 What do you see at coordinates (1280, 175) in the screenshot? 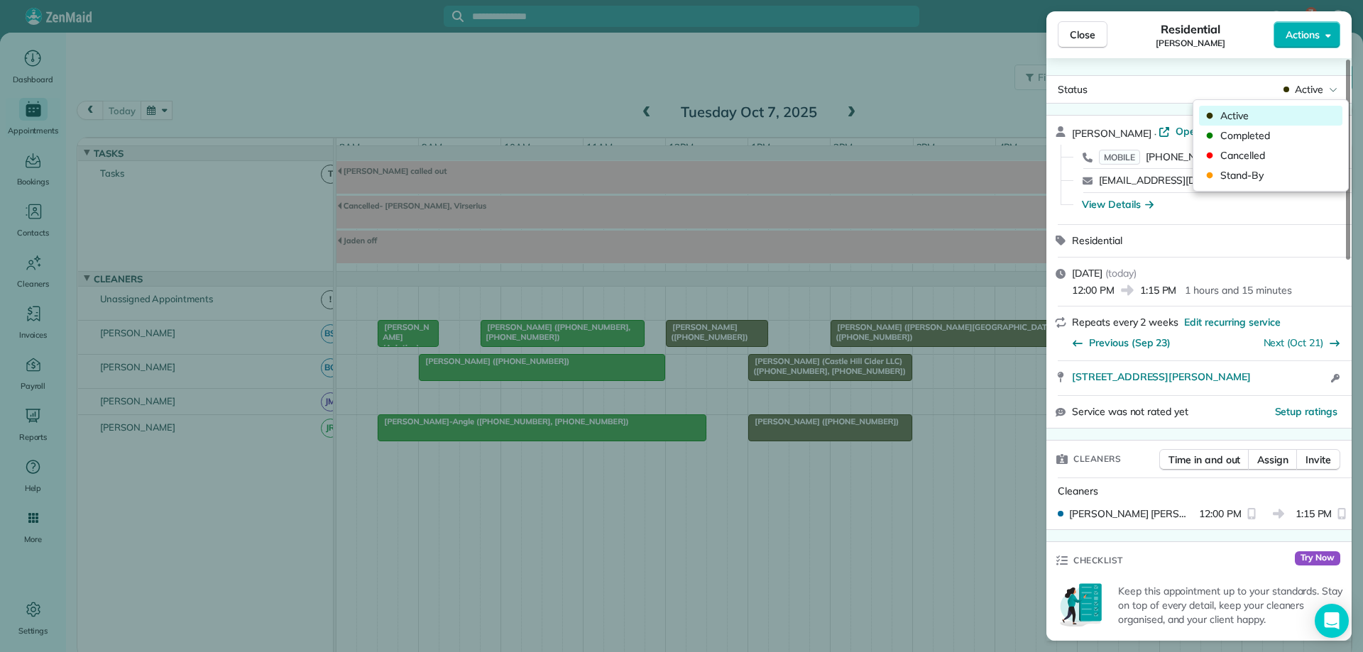
I see `span: Stand-By` at bounding box center [1280, 175].